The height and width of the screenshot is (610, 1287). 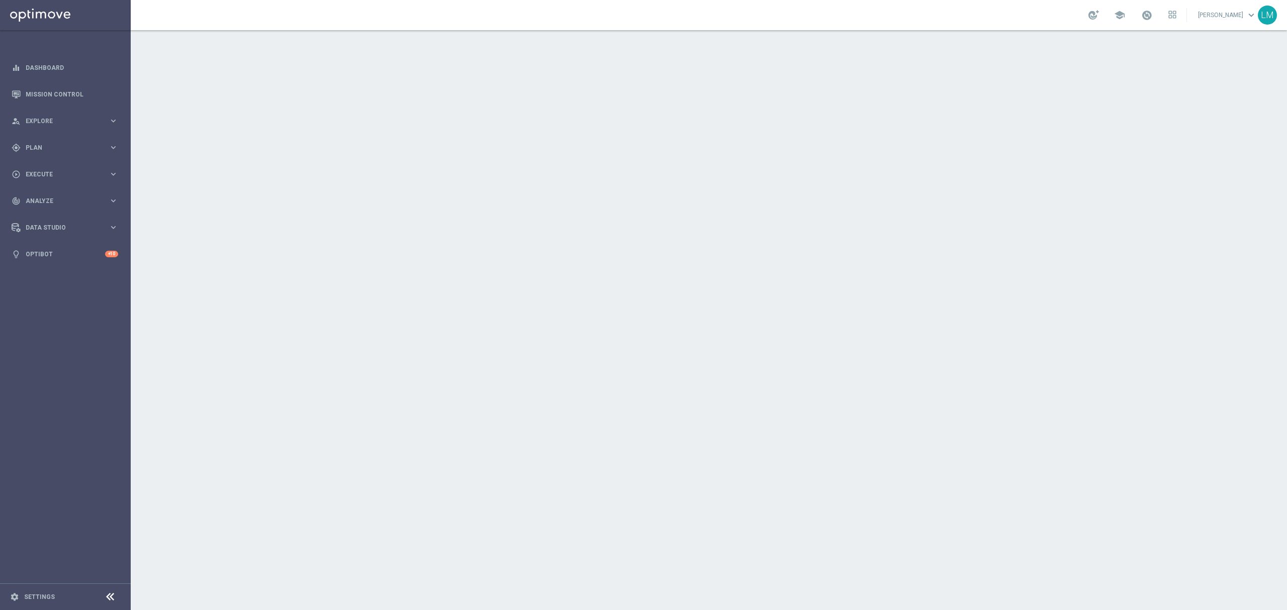 What do you see at coordinates (65, 174) in the screenshot?
I see `button: play_circle_outline Execute keyboard_arrow_right` at bounding box center [65, 174].